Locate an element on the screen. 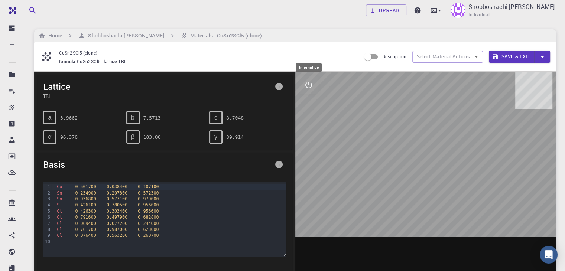  span: 0.761700 is located at coordinates (85, 230).